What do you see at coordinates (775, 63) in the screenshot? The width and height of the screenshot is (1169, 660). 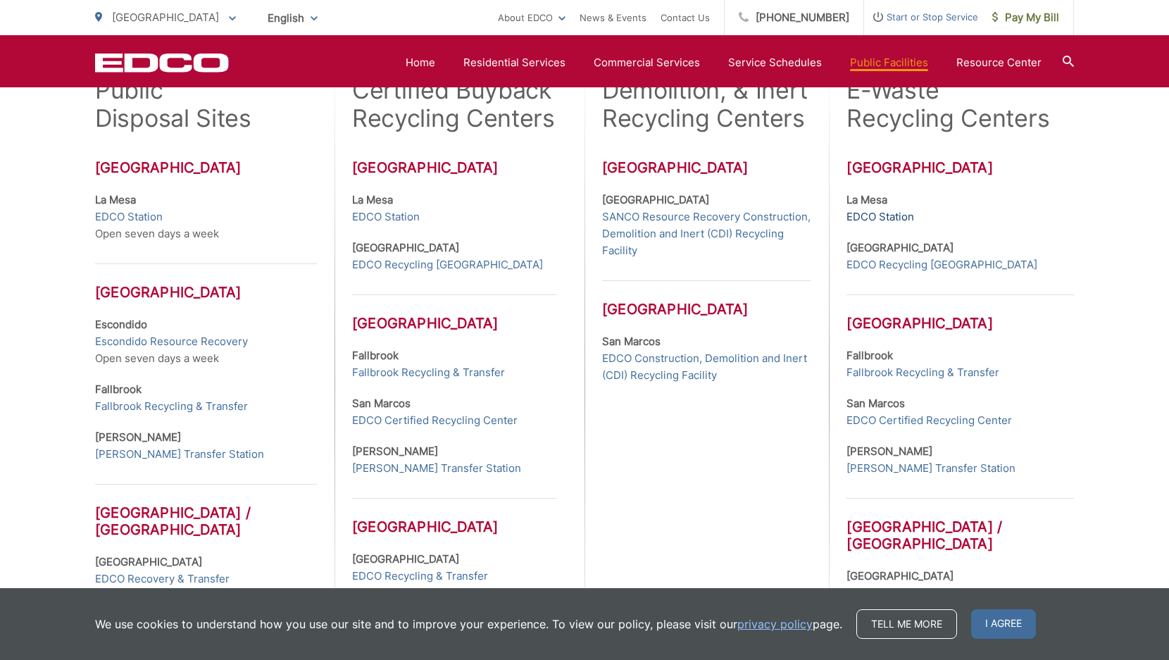 I see `a: Service Schedules` at bounding box center [775, 63].